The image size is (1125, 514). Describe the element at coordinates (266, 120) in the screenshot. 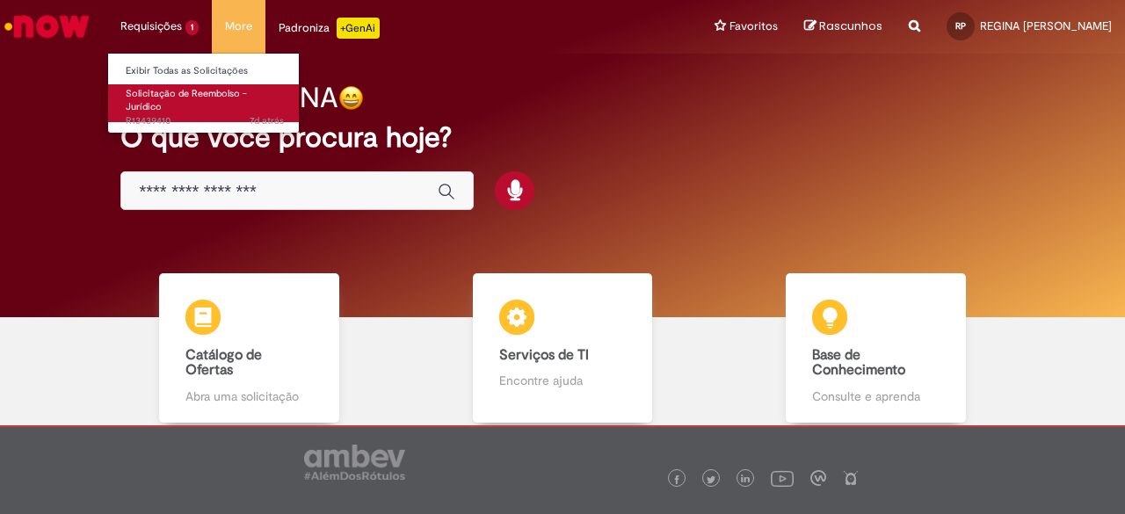

I see `time: 22/08/2025 11:24:18` at that location.